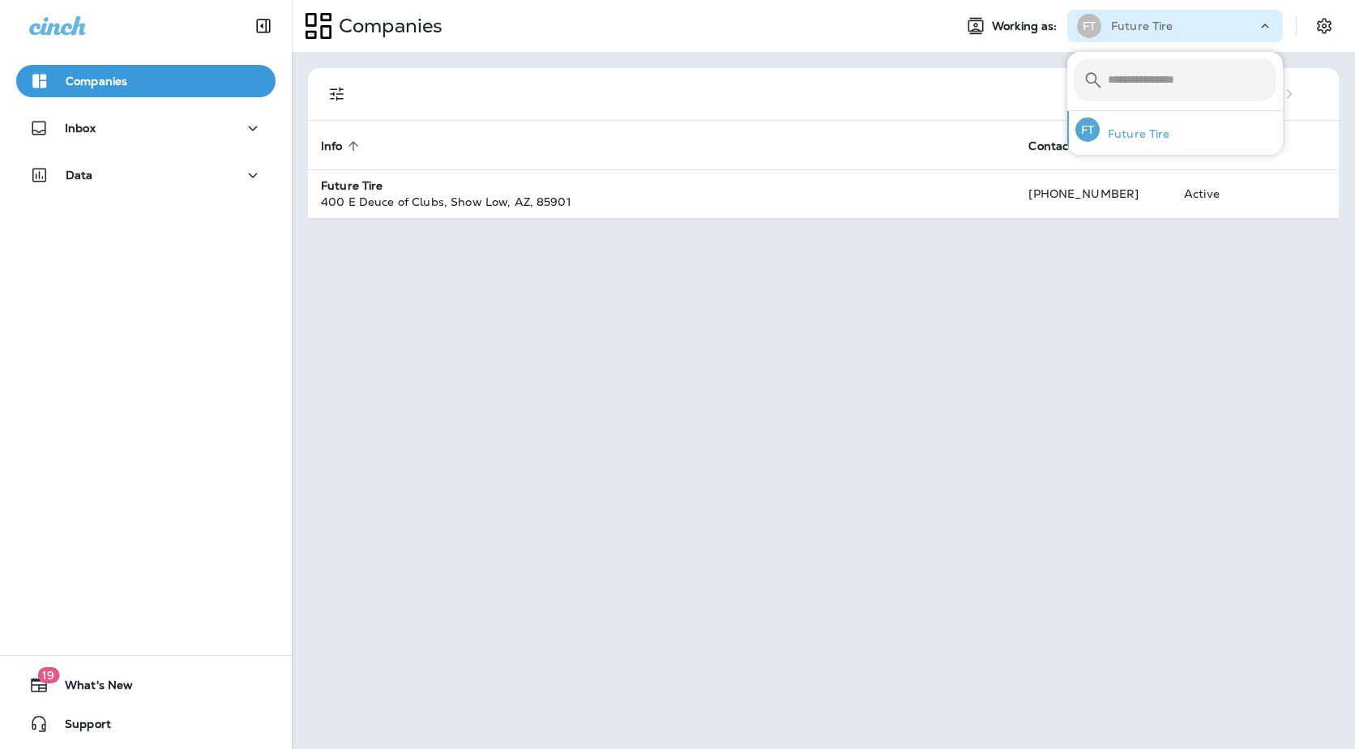 The image size is (1355, 749). I want to click on span: 19, so click(48, 675).